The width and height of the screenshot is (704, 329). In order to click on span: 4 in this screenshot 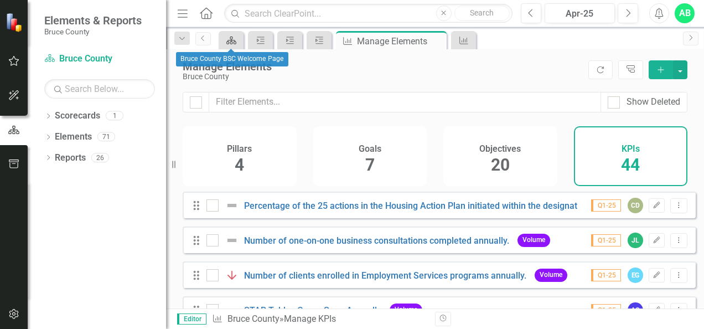, I will do `click(239, 164)`.